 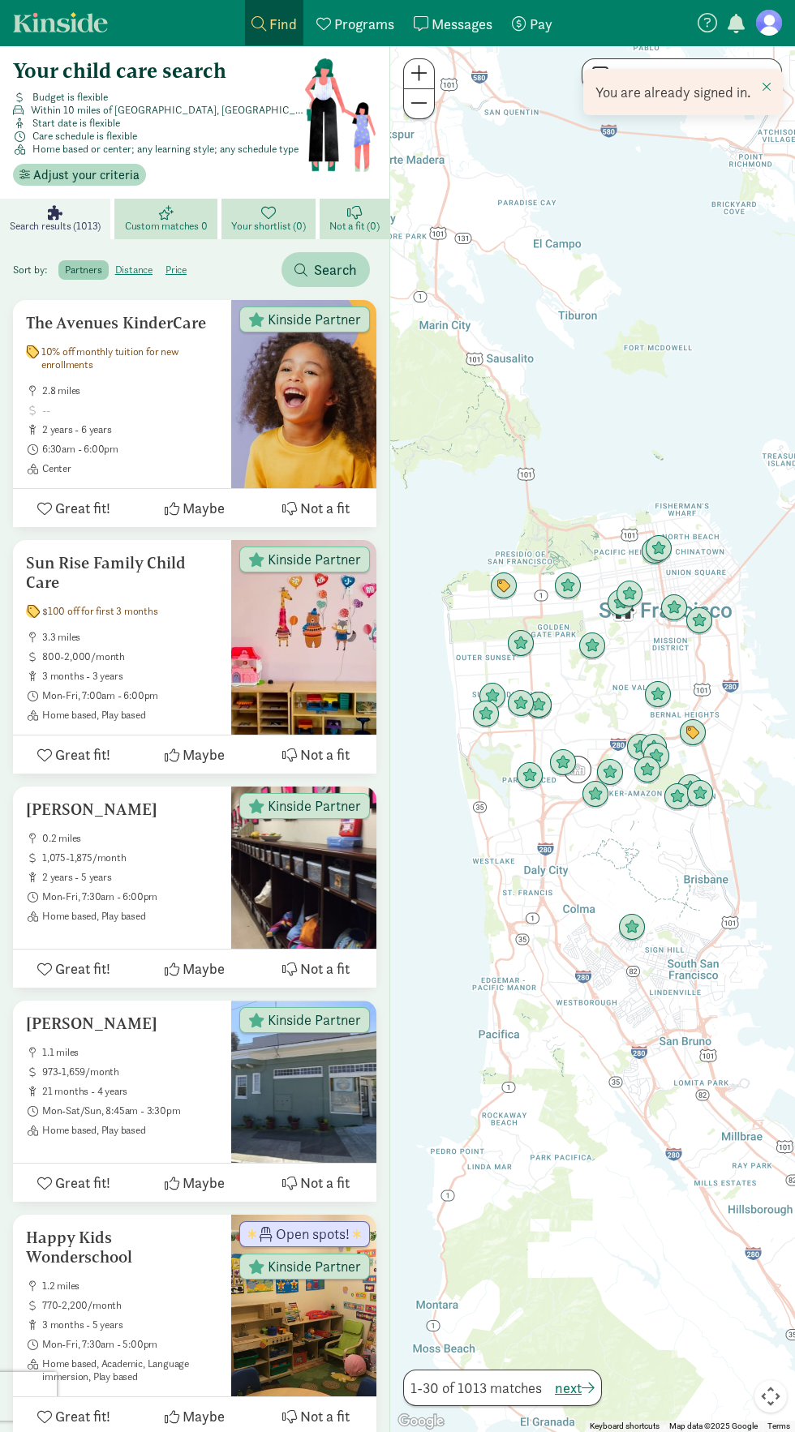 I want to click on span: 6:30am - 6:00pm, so click(x=130, y=449).